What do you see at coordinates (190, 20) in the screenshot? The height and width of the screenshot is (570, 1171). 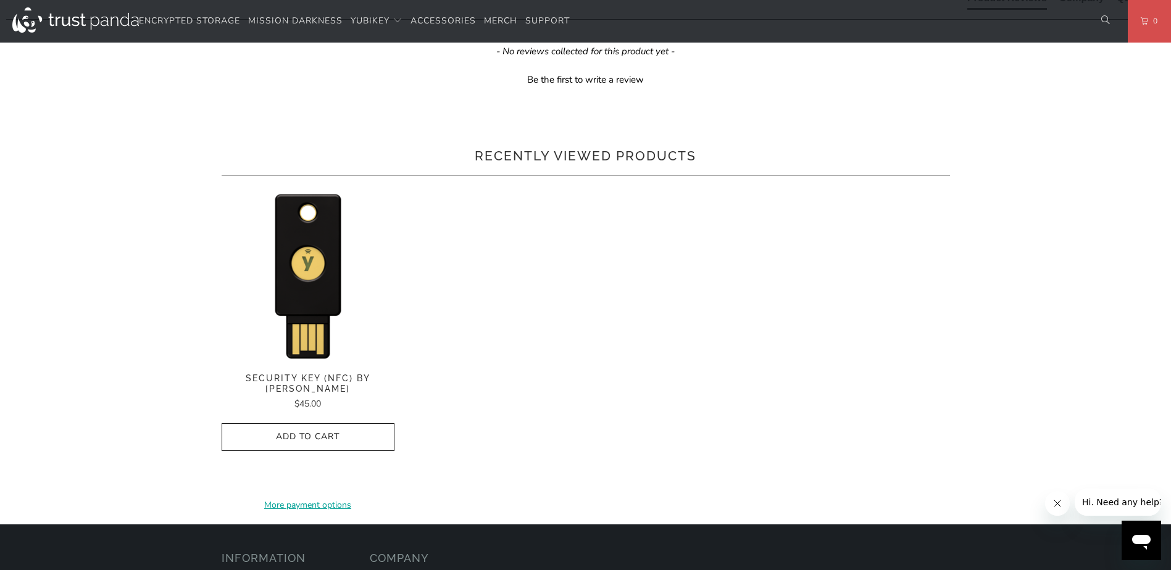 I see `span: Encrypted Storage` at bounding box center [190, 20].